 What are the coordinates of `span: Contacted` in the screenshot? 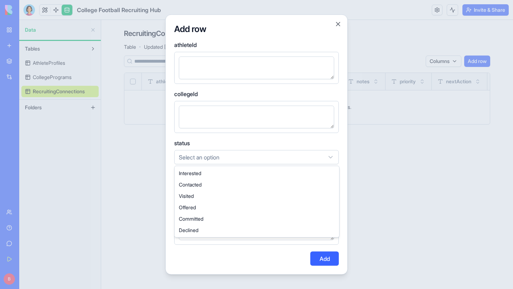 It's located at (190, 185).